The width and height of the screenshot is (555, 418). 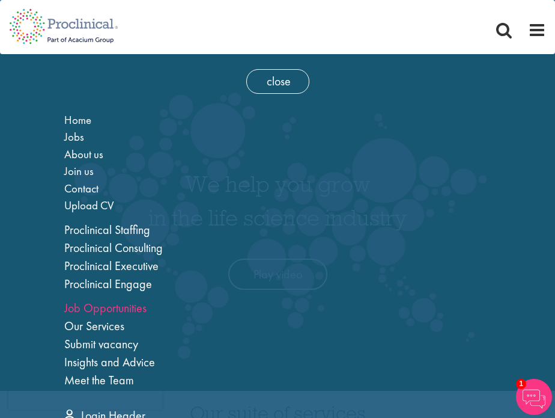 What do you see at coordinates (79, 171) in the screenshot?
I see `a: Join us` at bounding box center [79, 171].